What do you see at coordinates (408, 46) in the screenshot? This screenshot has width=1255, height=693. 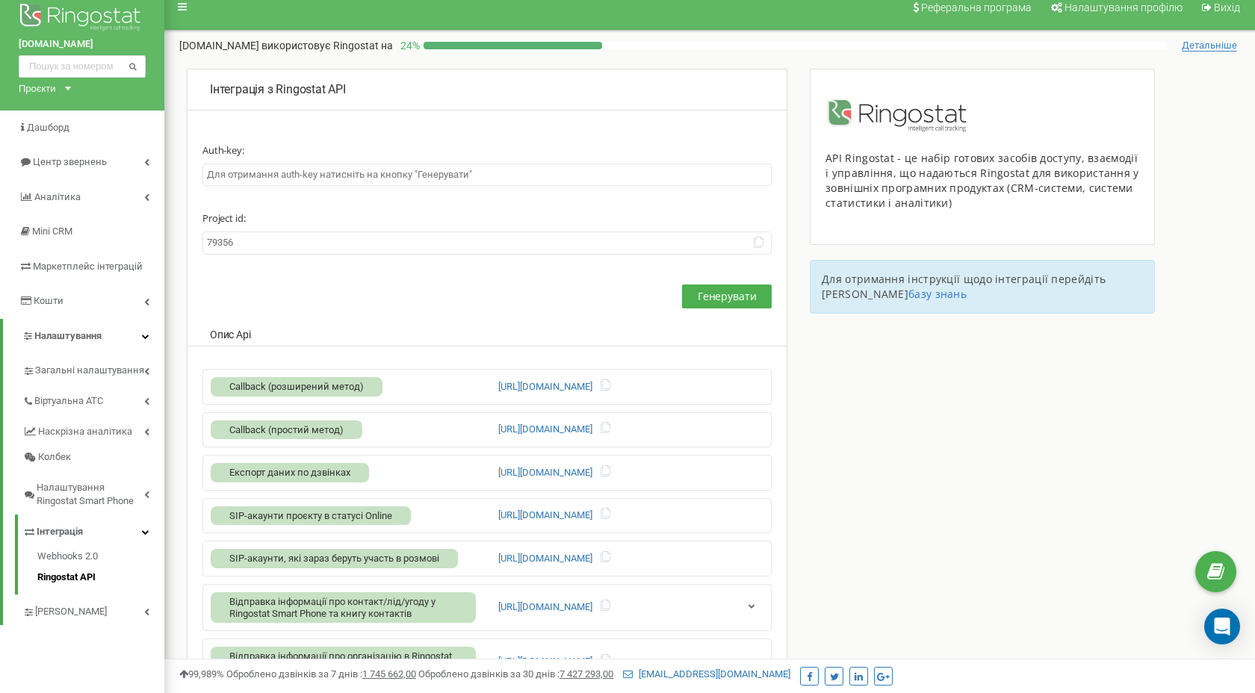 I see `p: 24 %` at bounding box center [408, 46].